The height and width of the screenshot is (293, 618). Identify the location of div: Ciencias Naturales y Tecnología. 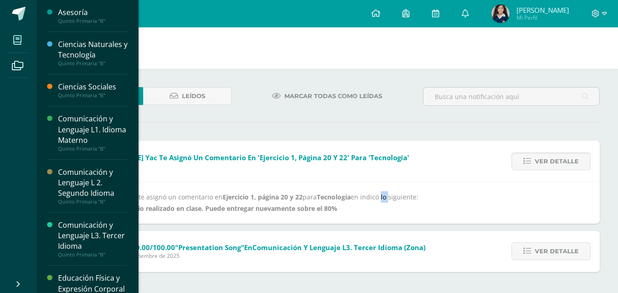
(93, 50).